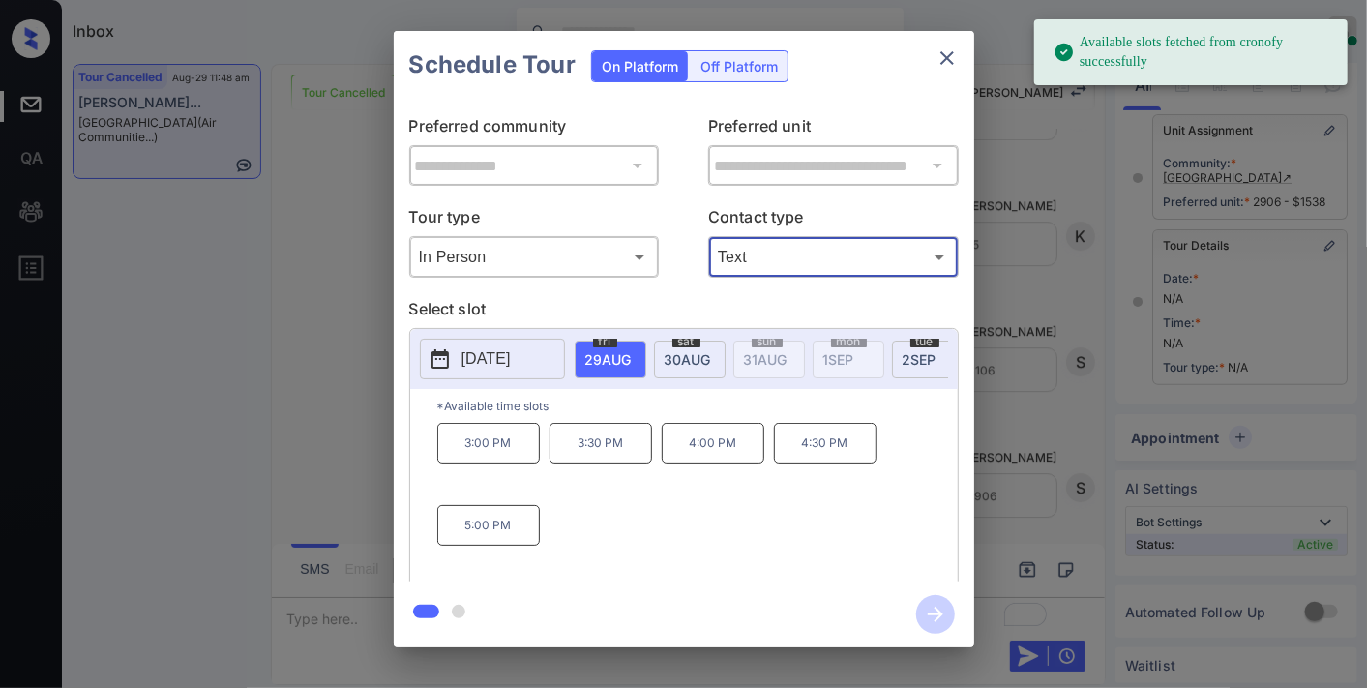  I want to click on span: sat, so click(686, 341).